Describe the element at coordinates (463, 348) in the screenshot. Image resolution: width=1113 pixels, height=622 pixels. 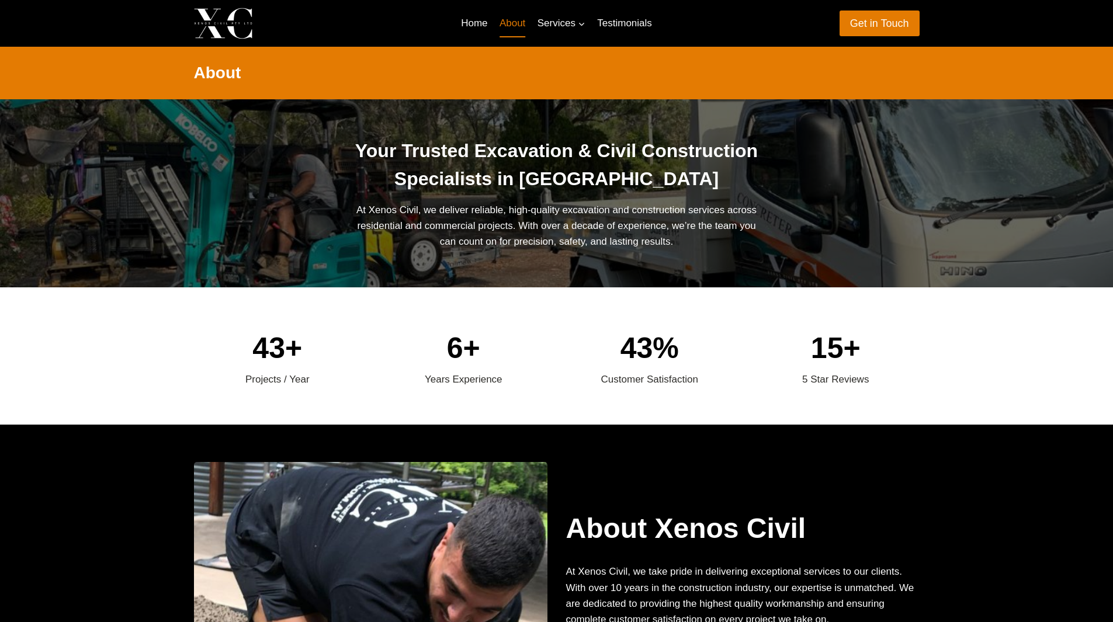
I see `div: 6+` at that location.